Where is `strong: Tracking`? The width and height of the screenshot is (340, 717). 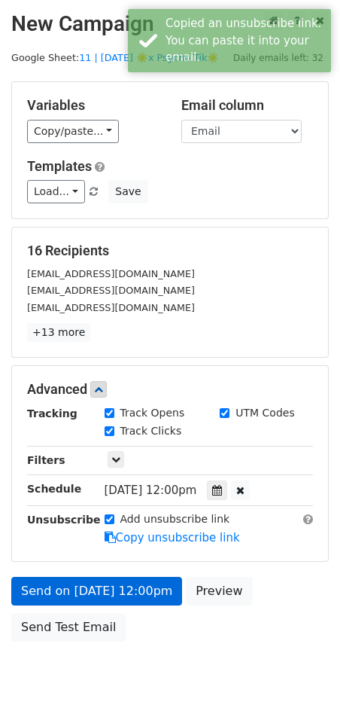 strong: Tracking is located at coordinates (52, 414).